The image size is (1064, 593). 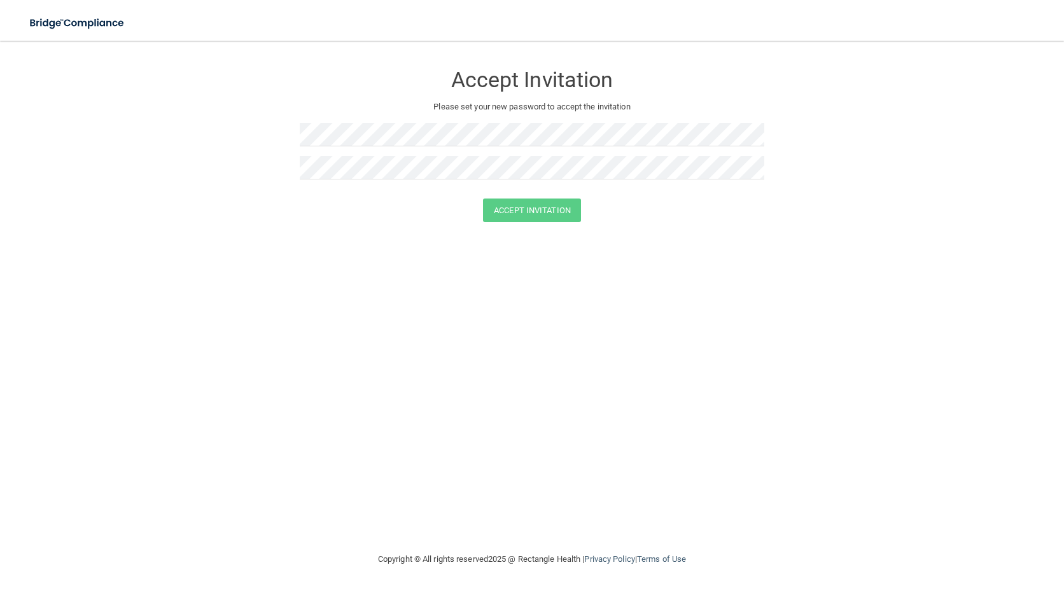 What do you see at coordinates (532, 210) in the screenshot?
I see `button: Accept Invitation` at bounding box center [532, 210].